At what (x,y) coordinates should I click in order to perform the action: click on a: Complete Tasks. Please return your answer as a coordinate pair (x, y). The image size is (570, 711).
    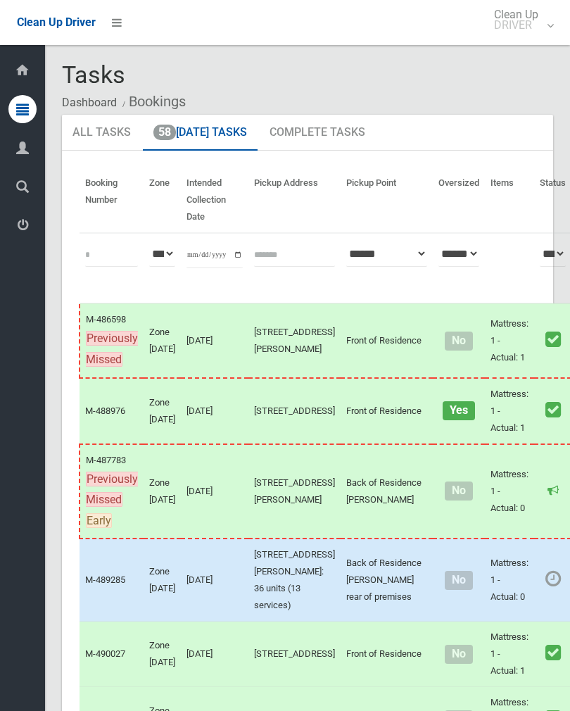
    Looking at the image, I should click on (318, 133).